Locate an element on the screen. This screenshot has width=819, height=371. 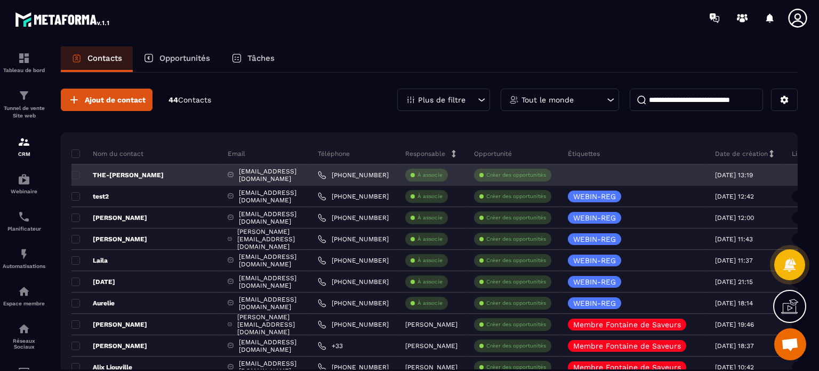
p: Étiquettes is located at coordinates (584, 154).